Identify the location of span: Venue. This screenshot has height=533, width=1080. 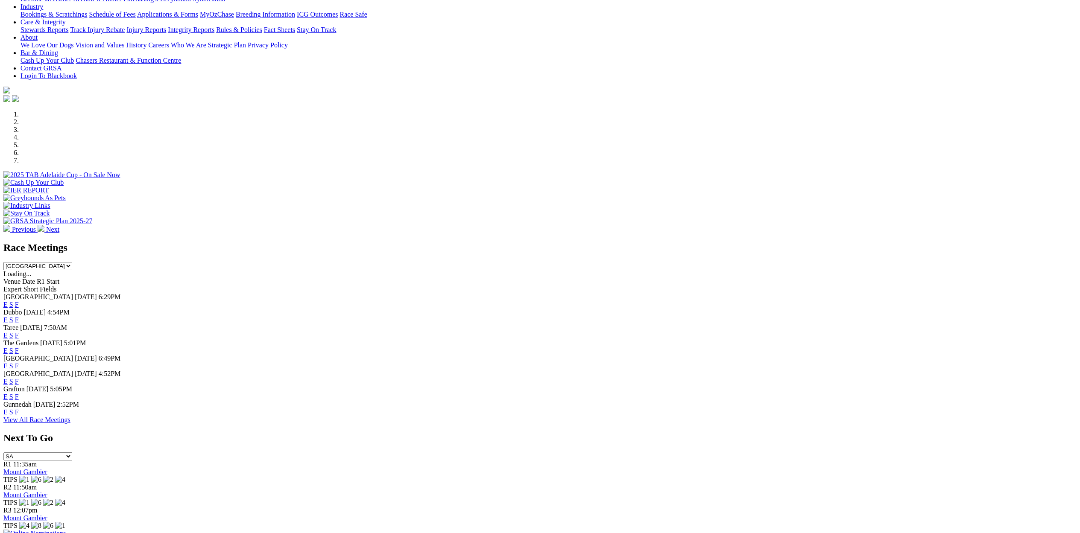
(12, 281).